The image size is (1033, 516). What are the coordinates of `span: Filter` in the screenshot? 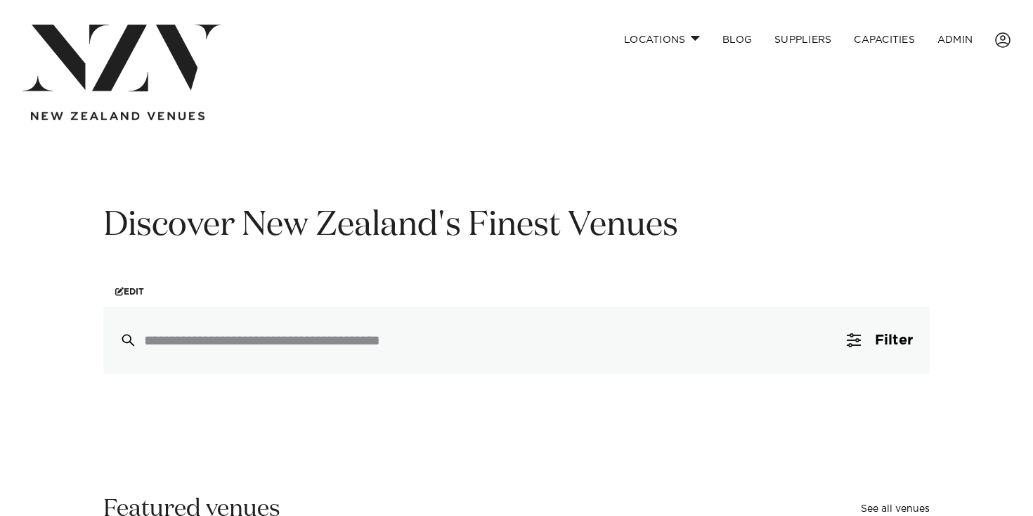 It's located at (894, 340).